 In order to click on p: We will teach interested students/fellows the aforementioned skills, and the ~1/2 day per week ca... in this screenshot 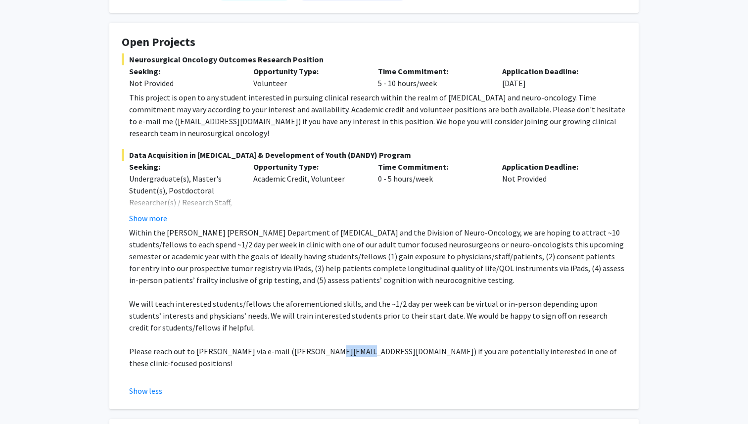, I will do `click(377, 316)`.